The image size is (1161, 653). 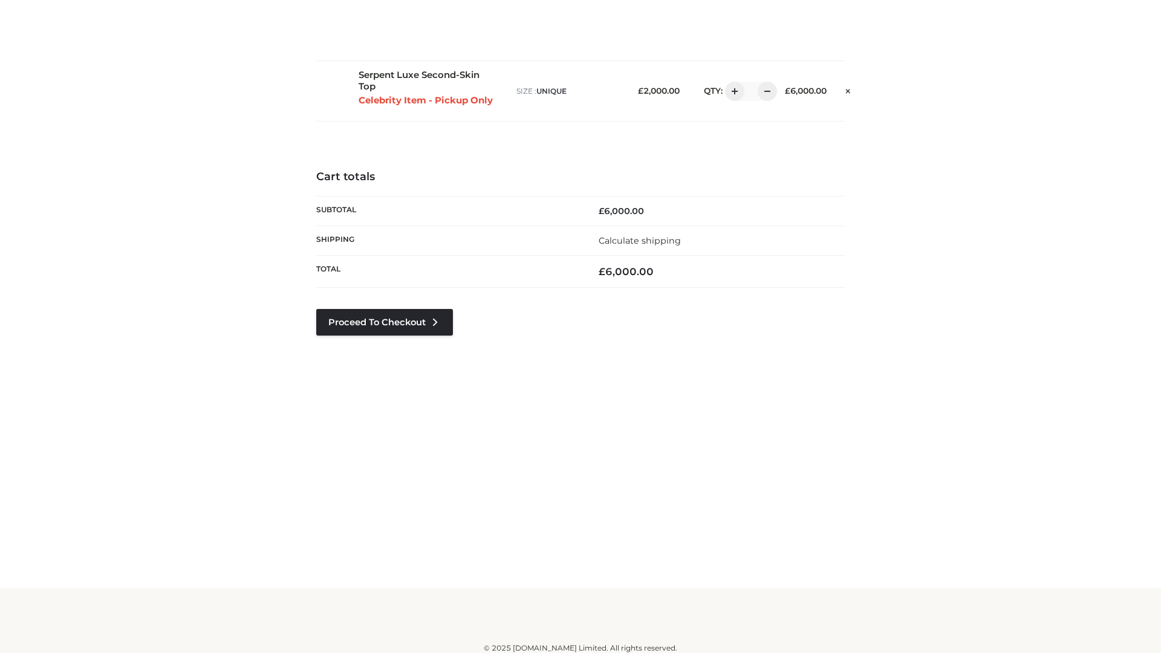 I want to click on span: UNIQUE, so click(x=551, y=91).